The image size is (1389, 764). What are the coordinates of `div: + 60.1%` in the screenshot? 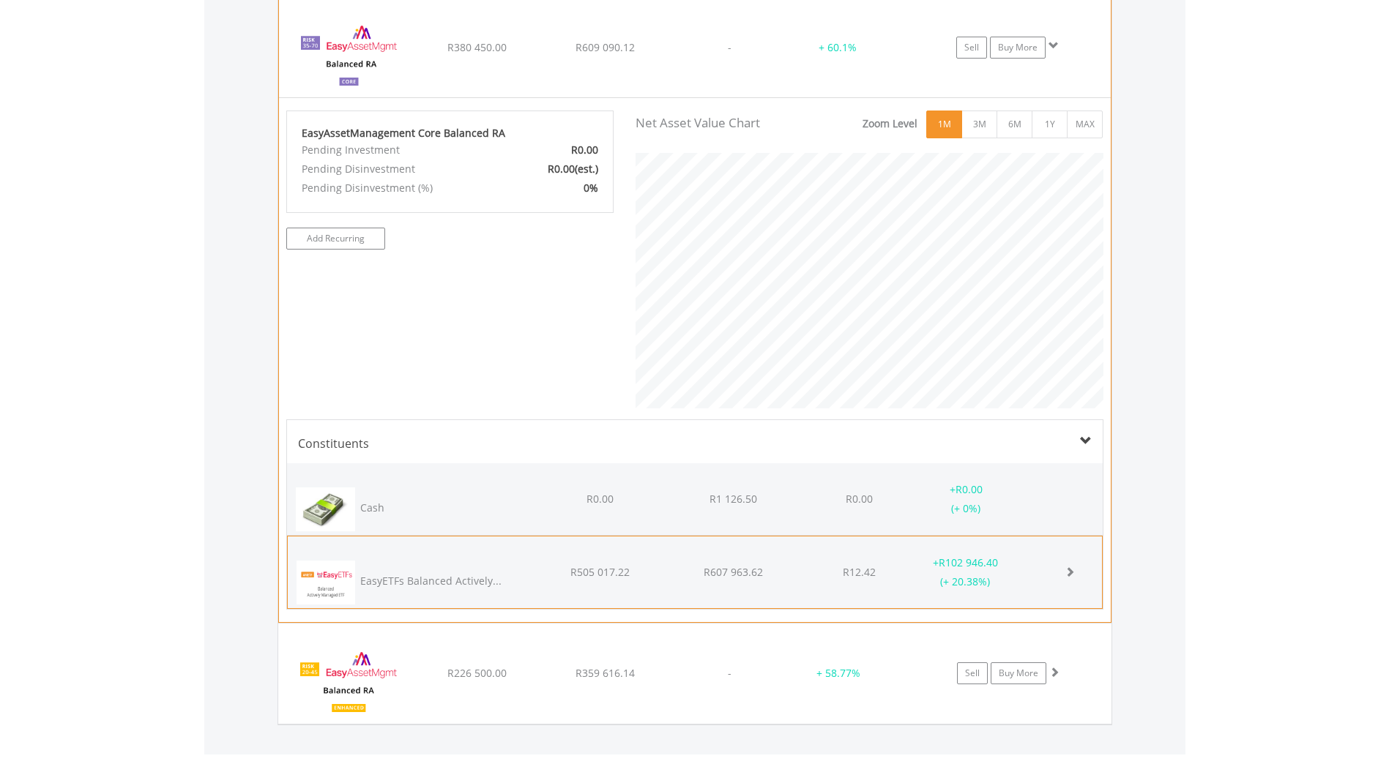 It's located at (838, 48).